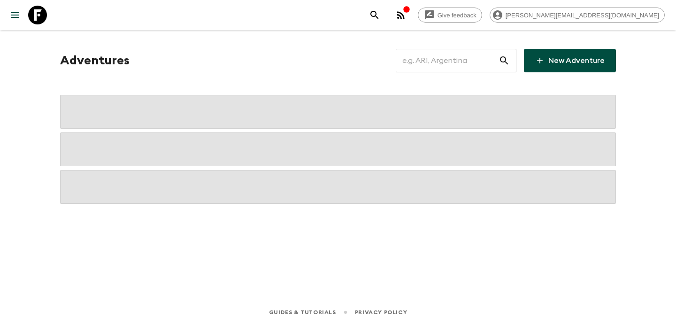 The width and height of the screenshot is (676, 325). I want to click on a: Guides & Tutorials, so click(302, 312).